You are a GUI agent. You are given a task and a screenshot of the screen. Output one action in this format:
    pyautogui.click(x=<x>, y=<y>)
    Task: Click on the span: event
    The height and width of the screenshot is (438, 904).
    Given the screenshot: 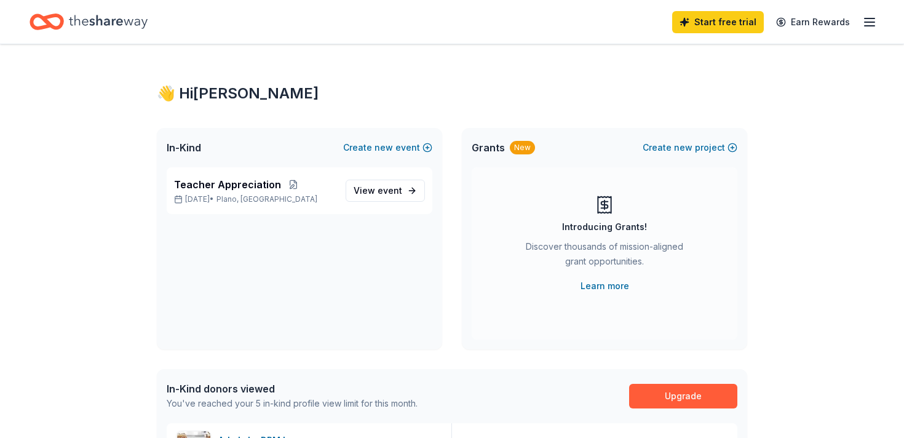 What is the action you would take?
    pyautogui.click(x=390, y=190)
    